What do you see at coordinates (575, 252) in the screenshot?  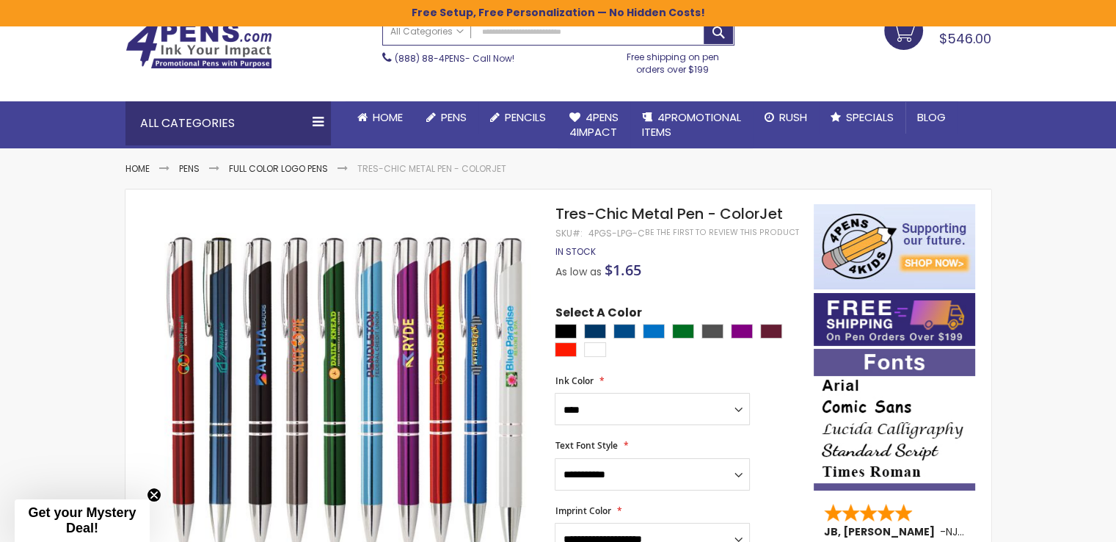 I see `div: Availability` at bounding box center [575, 252].